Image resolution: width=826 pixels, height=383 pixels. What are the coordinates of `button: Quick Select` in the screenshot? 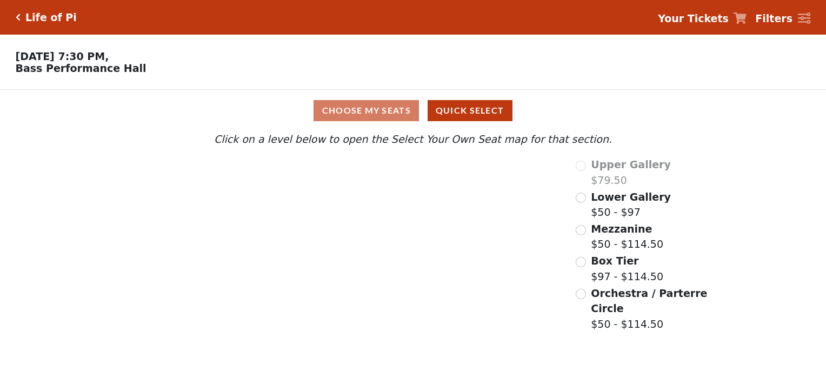 It's located at (470, 110).